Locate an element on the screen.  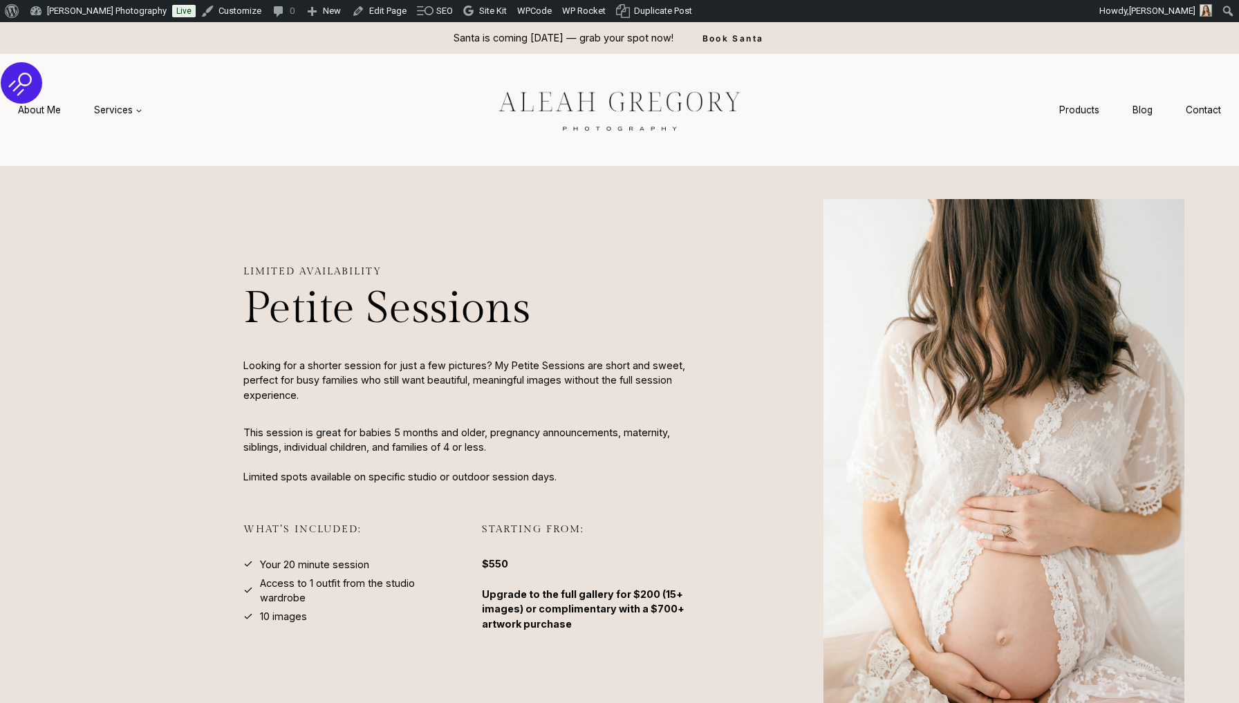
h3: STARTING FROM: is located at coordinates (590, 537).